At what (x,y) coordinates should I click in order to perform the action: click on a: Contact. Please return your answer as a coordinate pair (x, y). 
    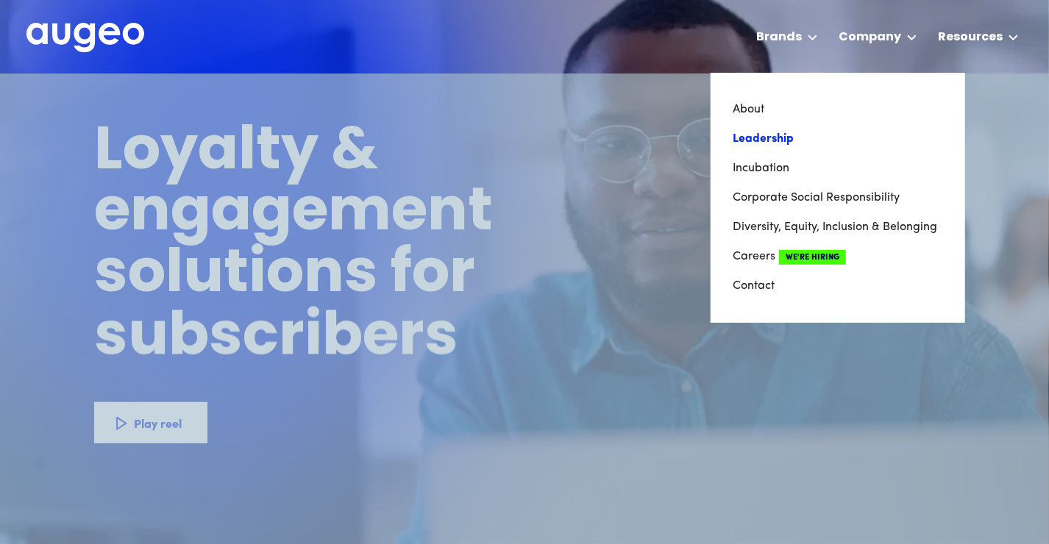
    Looking at the image, I should click on (838, 286).